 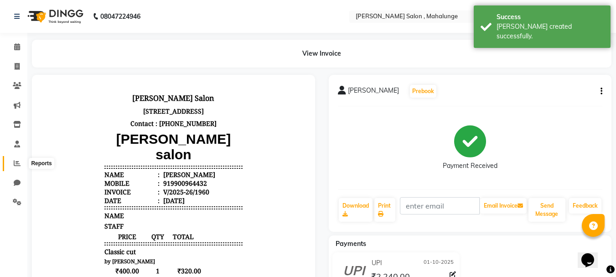 I want to click on input: enter email, so click(x=440, y=206).